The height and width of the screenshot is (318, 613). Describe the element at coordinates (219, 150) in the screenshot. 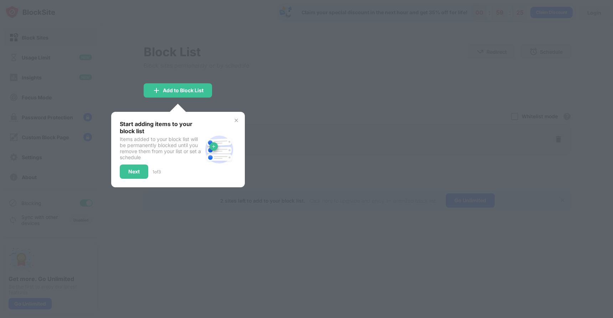

I see `img: block-site.svg` at that location.